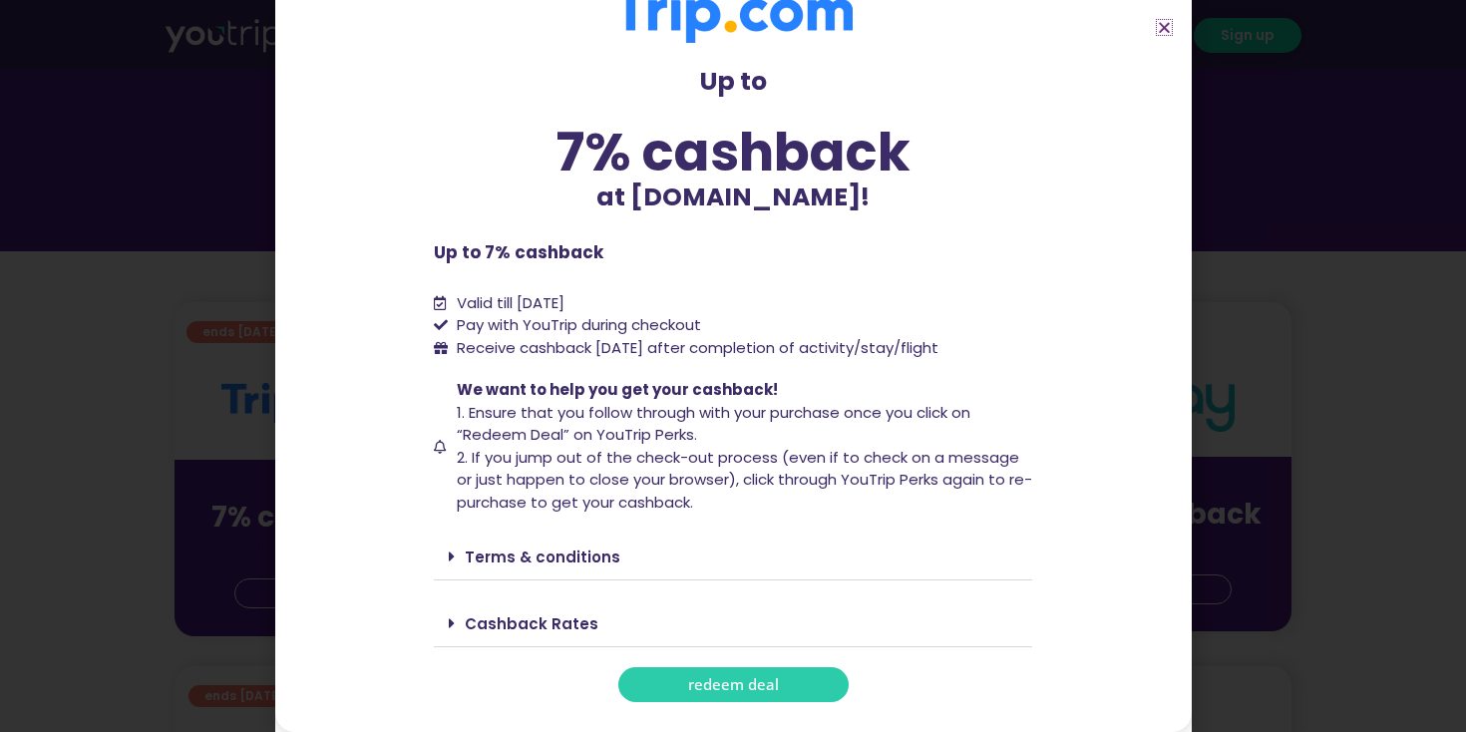 The width and height of the screenshot is (1466, 732). Describe the element at coordinates (532, 623) in the screenshot. I see `a: Cashback Rates` at that location.